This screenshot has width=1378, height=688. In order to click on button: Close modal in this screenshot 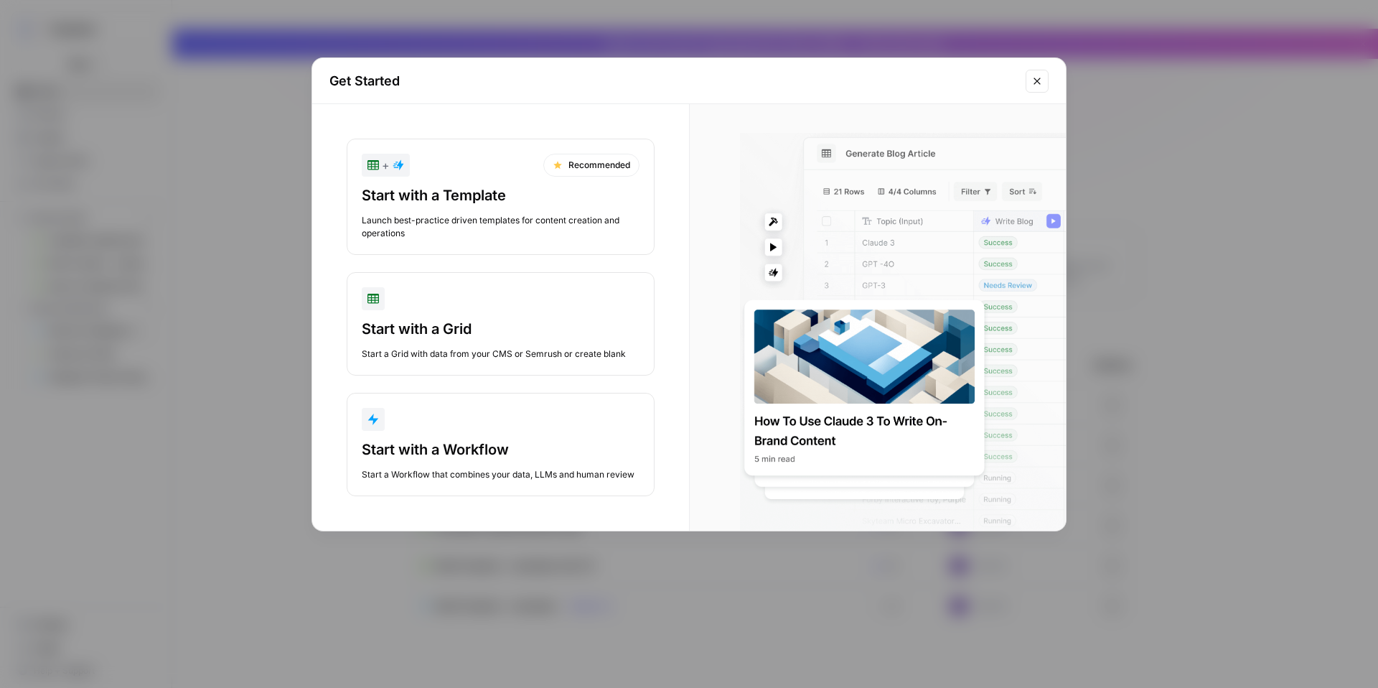, I will do `click(1037, 81)`.